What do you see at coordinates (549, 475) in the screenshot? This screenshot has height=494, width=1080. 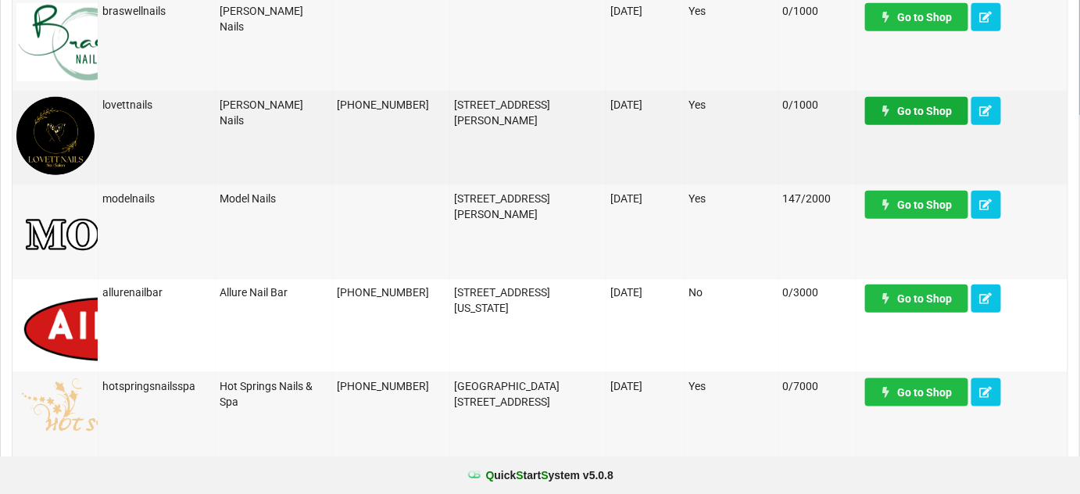 I see `b: uick tart ystem v 5.0.8` at bounding box center [549, 475].